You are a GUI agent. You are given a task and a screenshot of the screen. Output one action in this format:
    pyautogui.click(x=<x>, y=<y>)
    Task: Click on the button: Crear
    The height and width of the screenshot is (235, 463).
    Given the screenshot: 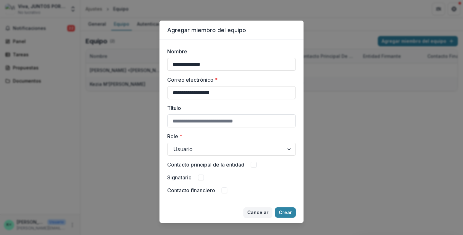 What is the action you would take?
    pyautogui.click(x=285, y=213)
    